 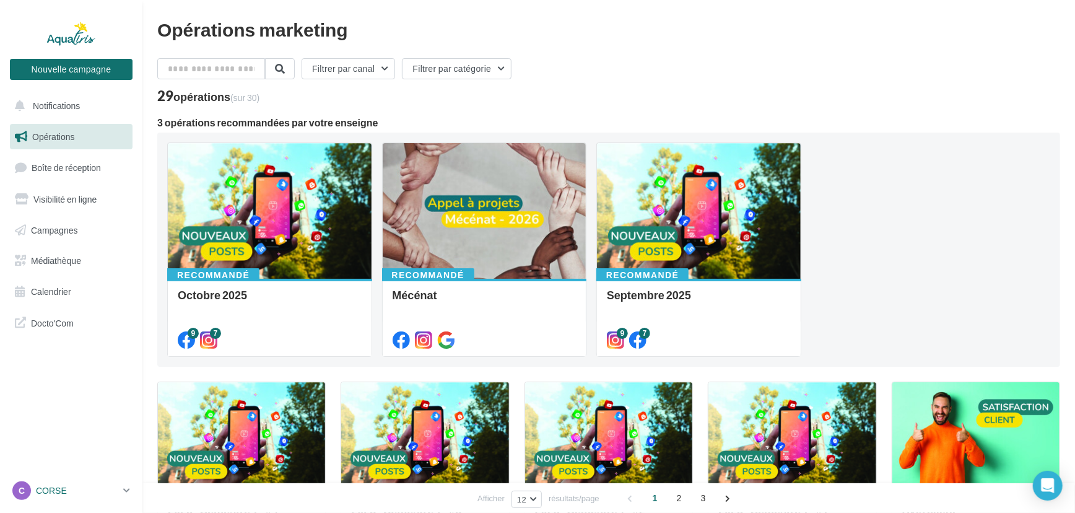 What do you see at coordinates (71, 69) in the screenshot?
I see `button: Nouvelle campagne` at bounding box center [71, 69].